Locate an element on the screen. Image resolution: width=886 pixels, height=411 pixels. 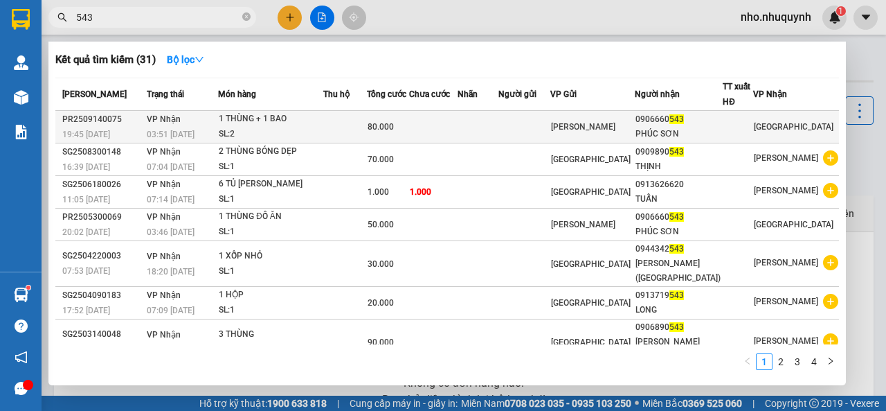
button: right is located at coordinates (831, 361).